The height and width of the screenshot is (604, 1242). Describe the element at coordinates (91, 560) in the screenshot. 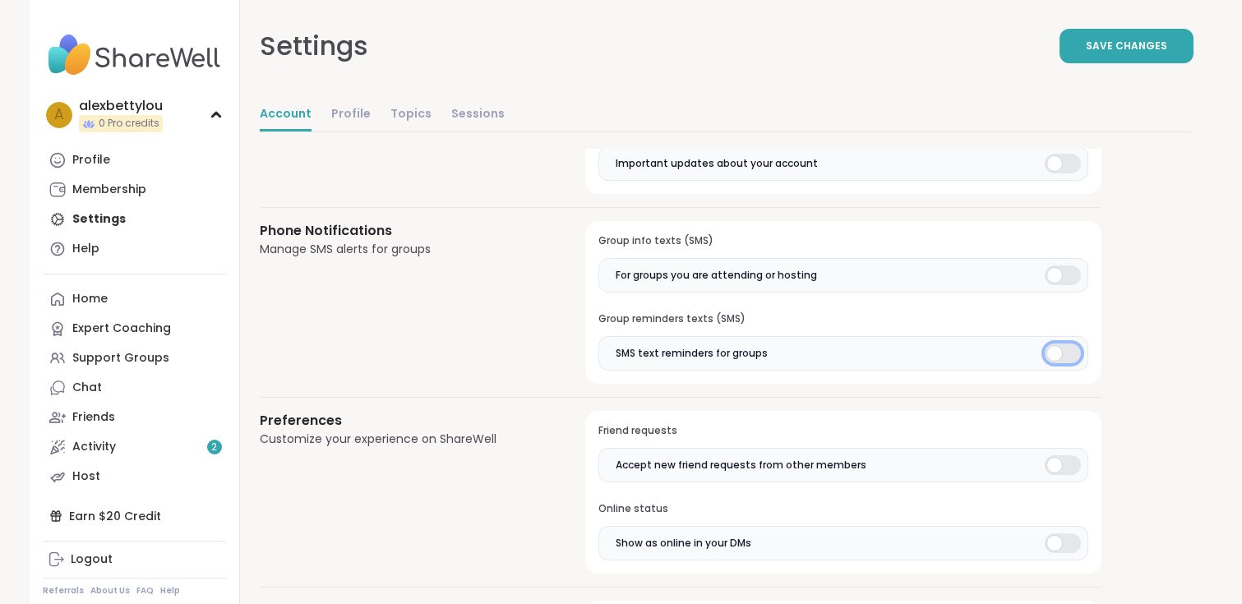

I see `div: Logout` at that location.